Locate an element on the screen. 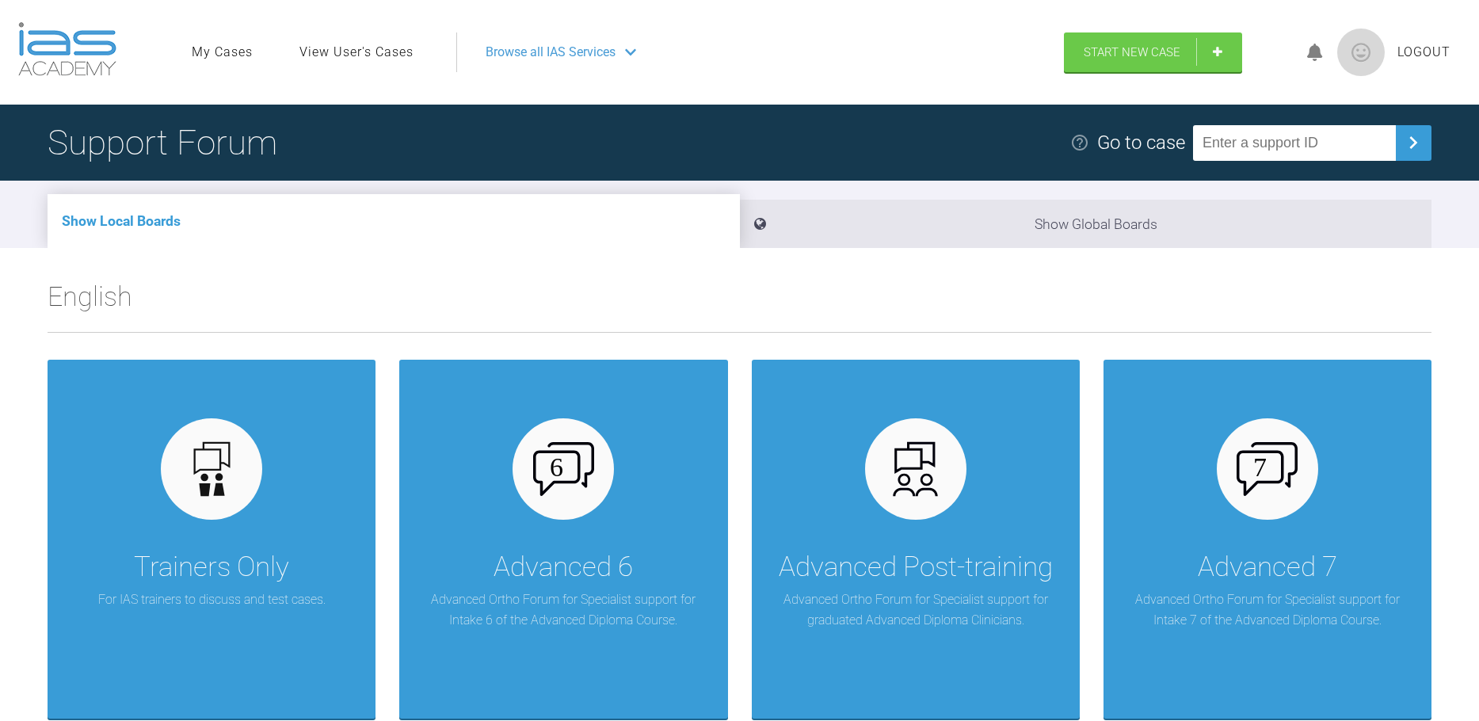 The image size is (1479, 721). div: Trainers Only is located at coordinates (212, 567).